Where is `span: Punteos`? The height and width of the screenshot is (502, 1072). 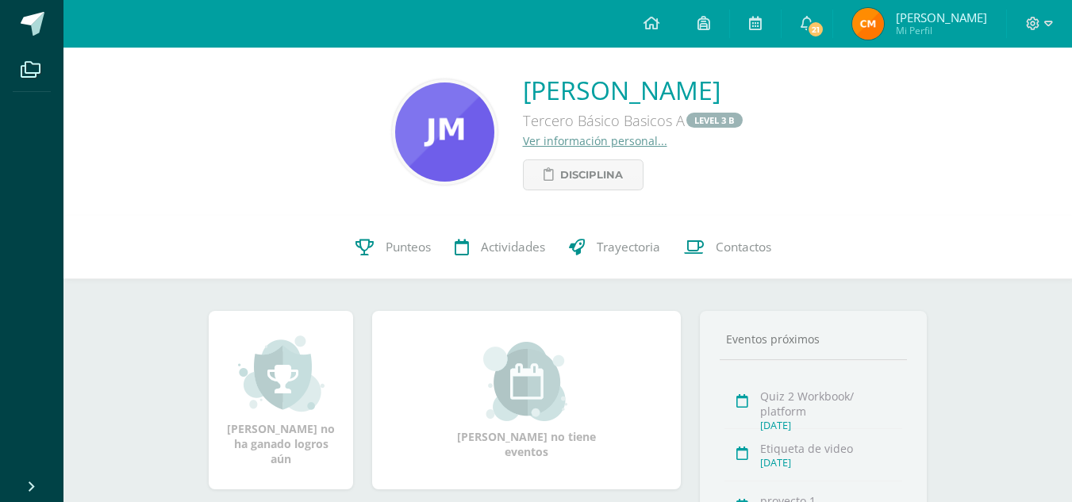 span: Punteos is located at coordinates (408, 247).